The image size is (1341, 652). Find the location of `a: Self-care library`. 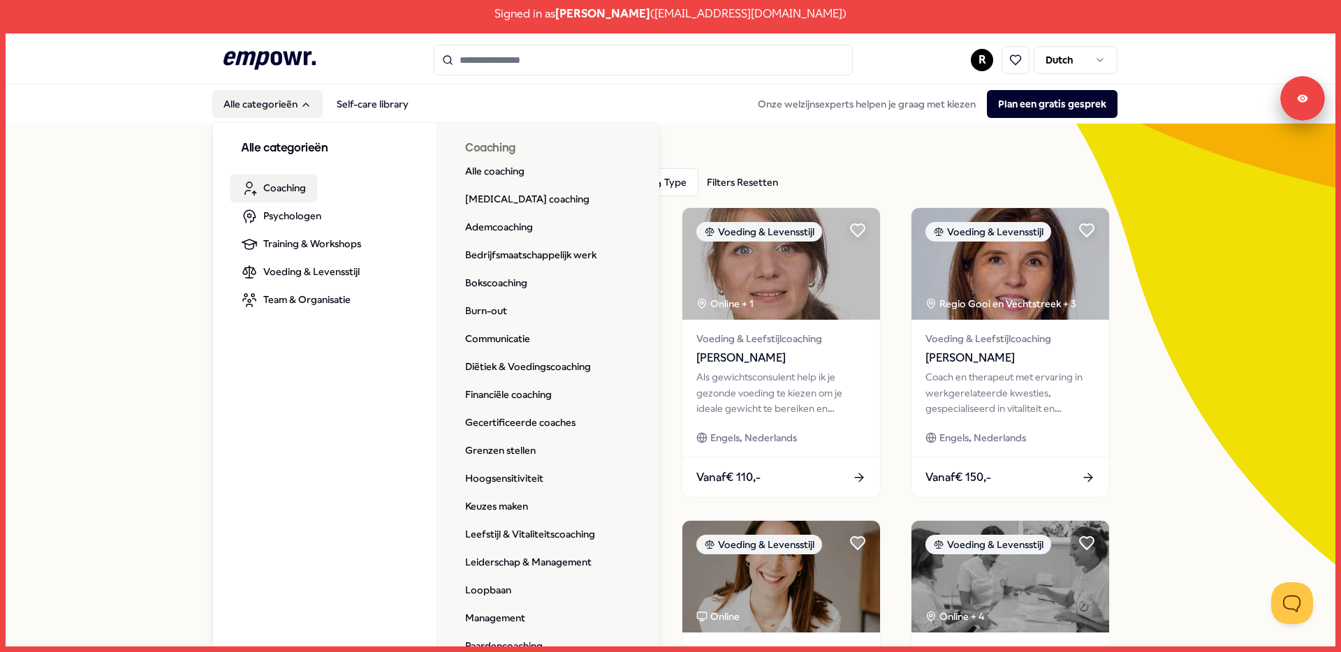

a: Self-care library is located at coordinates (372, 104).